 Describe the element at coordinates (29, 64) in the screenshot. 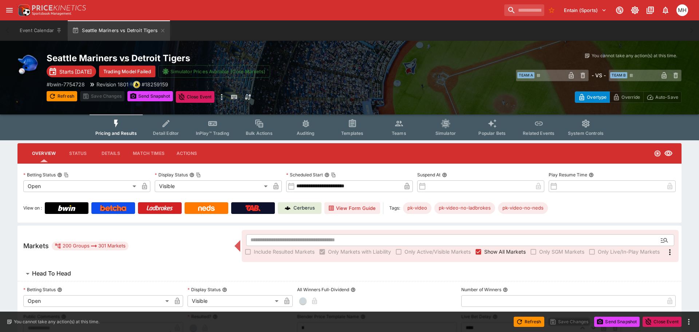

I see `img: baseball.png` at that location.